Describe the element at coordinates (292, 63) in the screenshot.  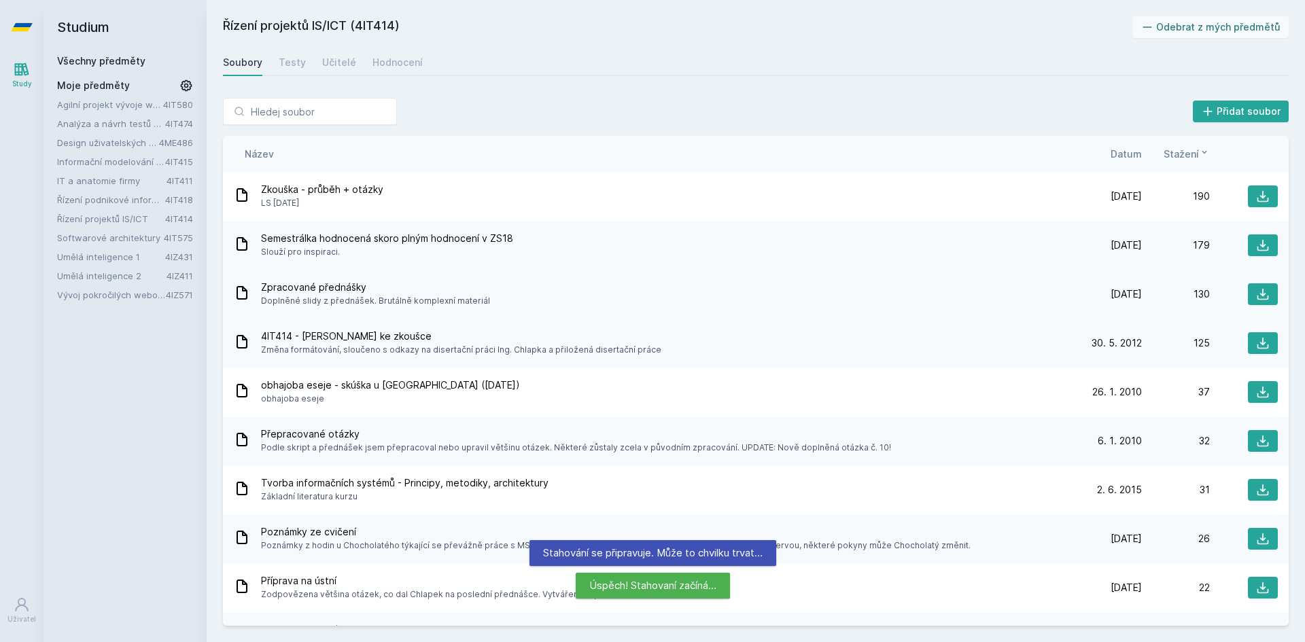
I see `a: Testy` at that location.